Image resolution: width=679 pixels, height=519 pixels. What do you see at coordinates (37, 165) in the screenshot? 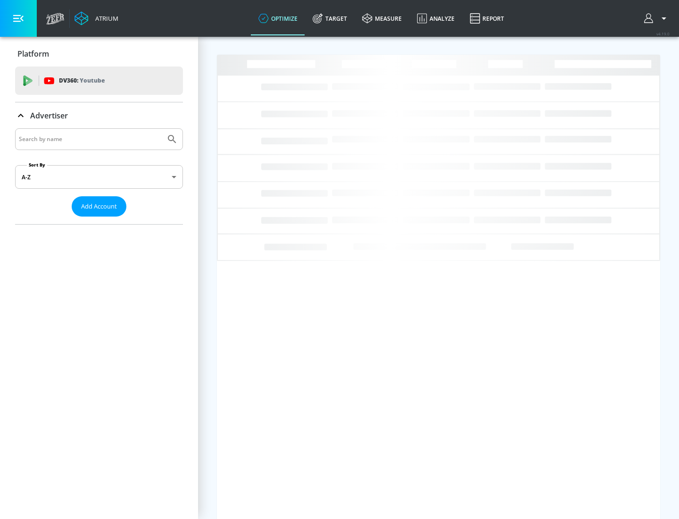
I see `label: Sort By` at bounding box center [37, 165].